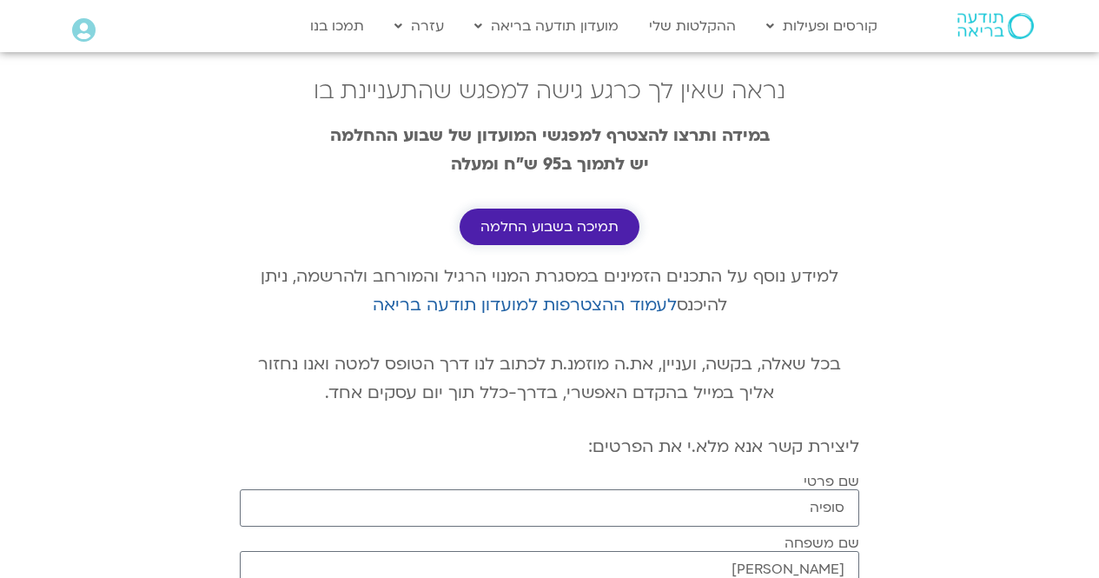 This screenshot has width=1099, height=578. I want to click on input: שם פרטי, so click(549, 507).